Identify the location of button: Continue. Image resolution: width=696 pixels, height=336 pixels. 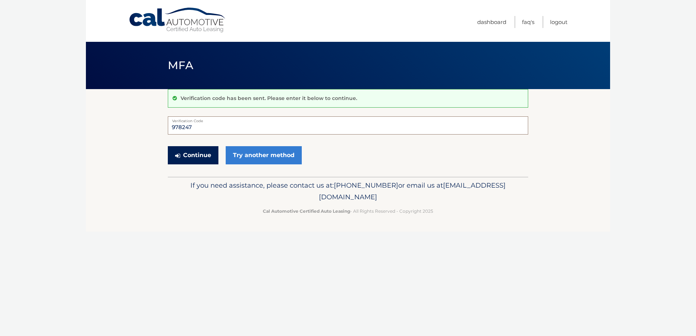
(193, 155).